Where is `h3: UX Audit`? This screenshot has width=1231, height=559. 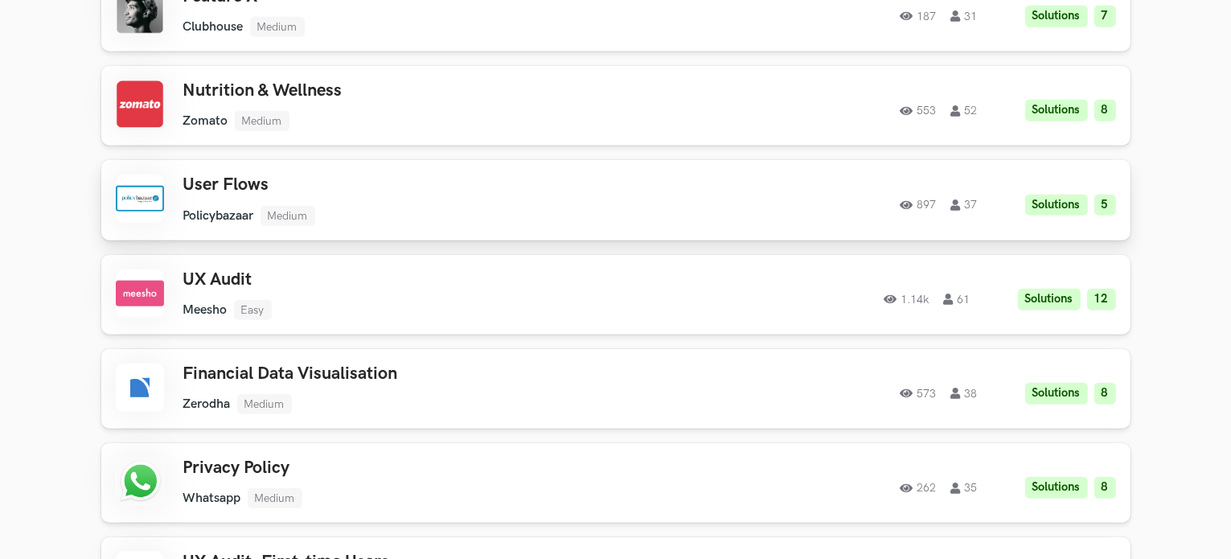 h3: UX Audit is located at coordinates (412, 280).